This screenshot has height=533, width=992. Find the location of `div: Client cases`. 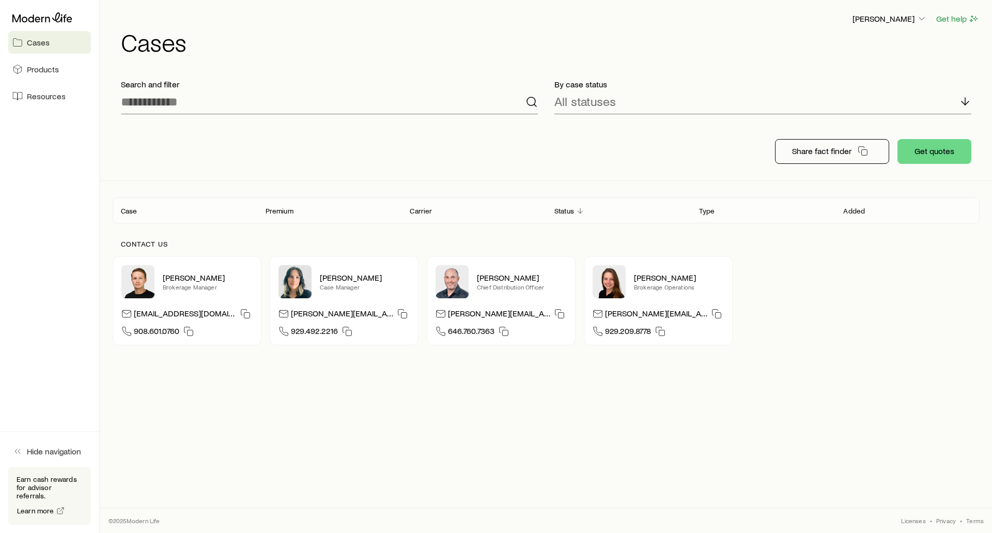

div: Client cases is located at coordinates (546, 210).